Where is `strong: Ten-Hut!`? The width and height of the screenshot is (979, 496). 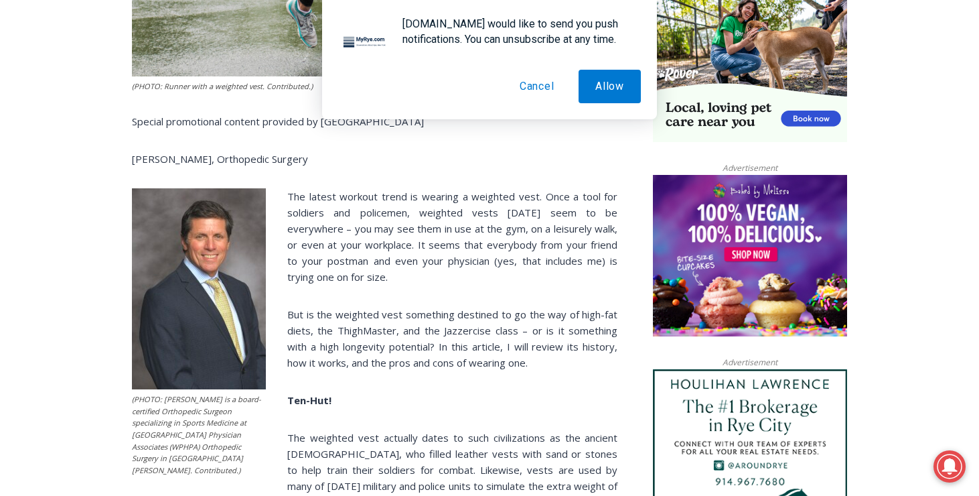
strong: Ten-Hut! is located at coordinates (309, 400).